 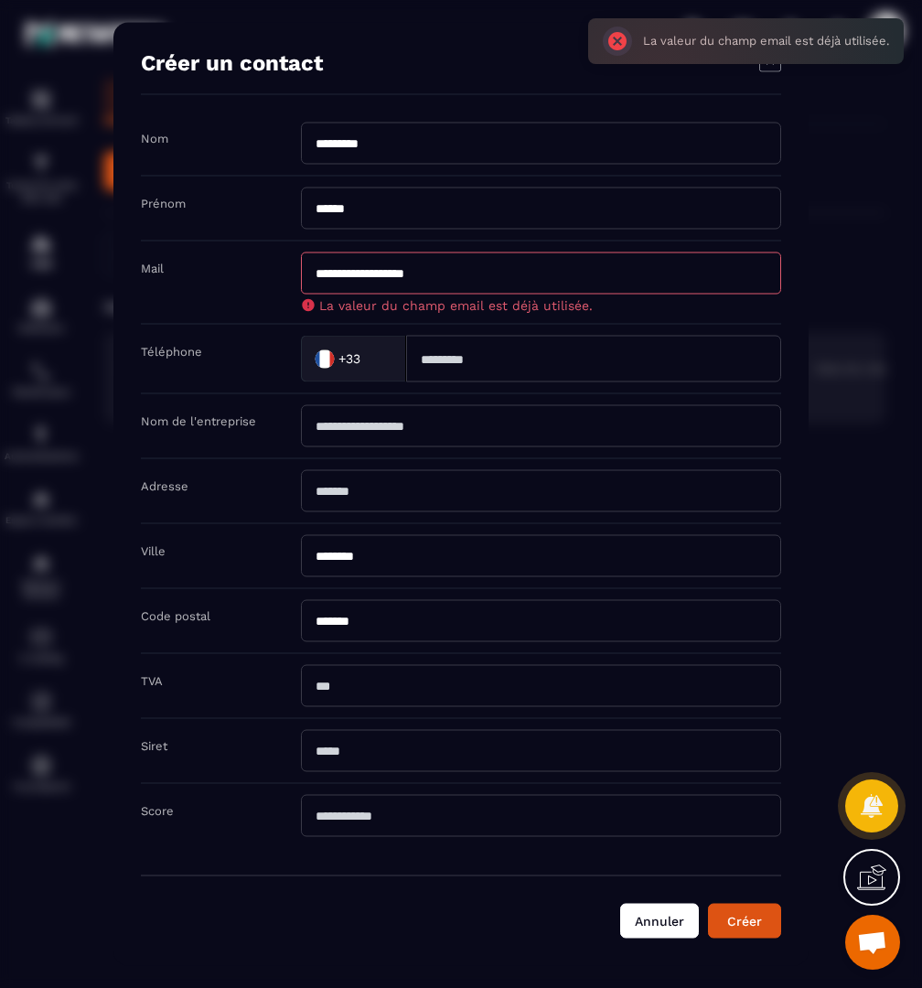 What do you see at coordinates (152, 680) in the screenshot?
I see `label: TVA` at bounding box center [152, 680].